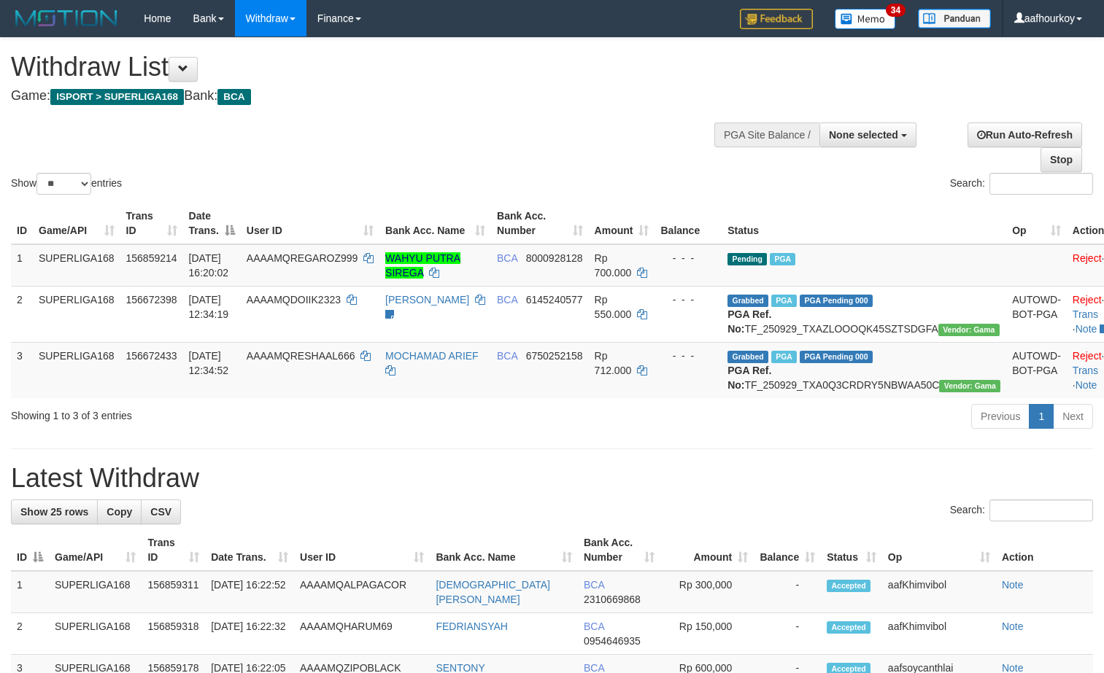 The image size is (1104, 673). Describe the element at coordinates (1060, 160) in the screenshot. I see `a: Stop` at that location.